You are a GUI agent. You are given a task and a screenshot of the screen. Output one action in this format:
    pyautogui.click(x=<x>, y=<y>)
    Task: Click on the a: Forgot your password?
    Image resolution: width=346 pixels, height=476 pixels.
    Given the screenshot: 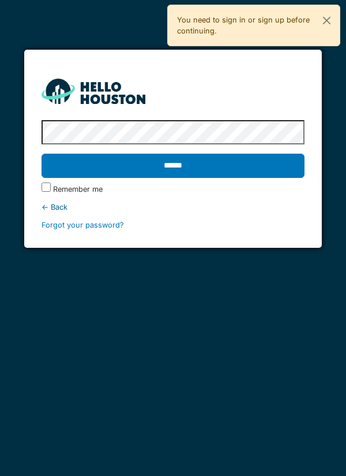 What is the action you would take?
    pyautogui.click(x=83, y=225)
    